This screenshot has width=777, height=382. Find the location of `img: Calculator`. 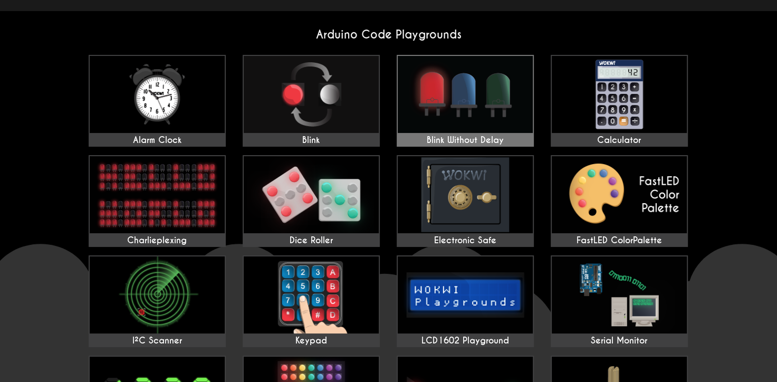

img: Calculator is located at coordinates (619, 94).